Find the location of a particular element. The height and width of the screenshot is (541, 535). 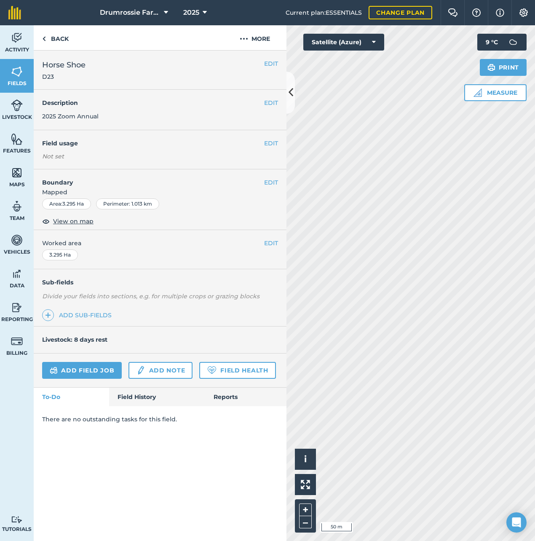

img: svg+xml;base64,PHN2ZyB4bWxucz0iaHR0cDovL3d3dy53My5vcmcvMjAwMC9zdmciIHdpZHRoPSIxOCIgaGVpZ2h0PSIyNC... is located at coordinates (46, 221).